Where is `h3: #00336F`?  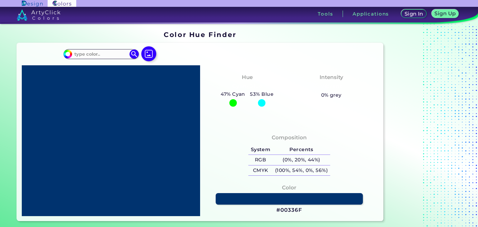 h3: #00336F is located at coordinates (289, 210).